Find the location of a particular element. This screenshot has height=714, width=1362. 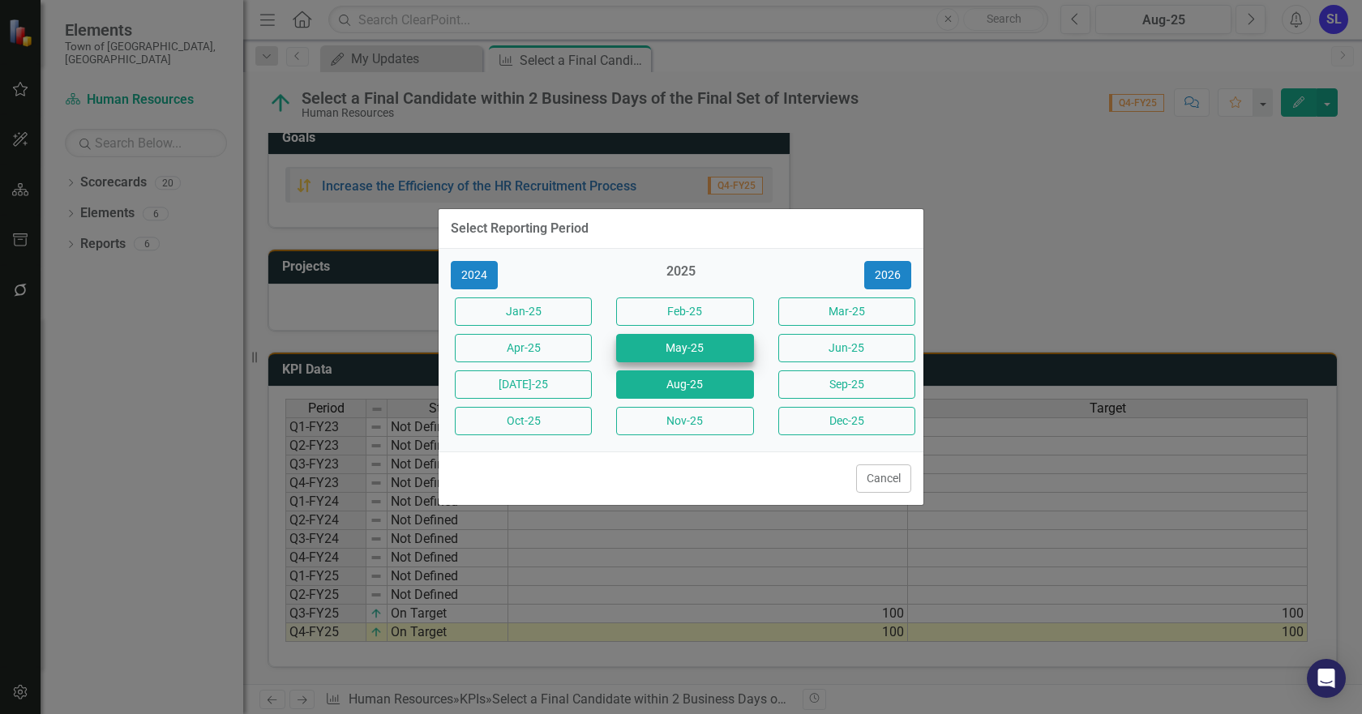

button: Aug-25 is located at coordinates (684, 384).